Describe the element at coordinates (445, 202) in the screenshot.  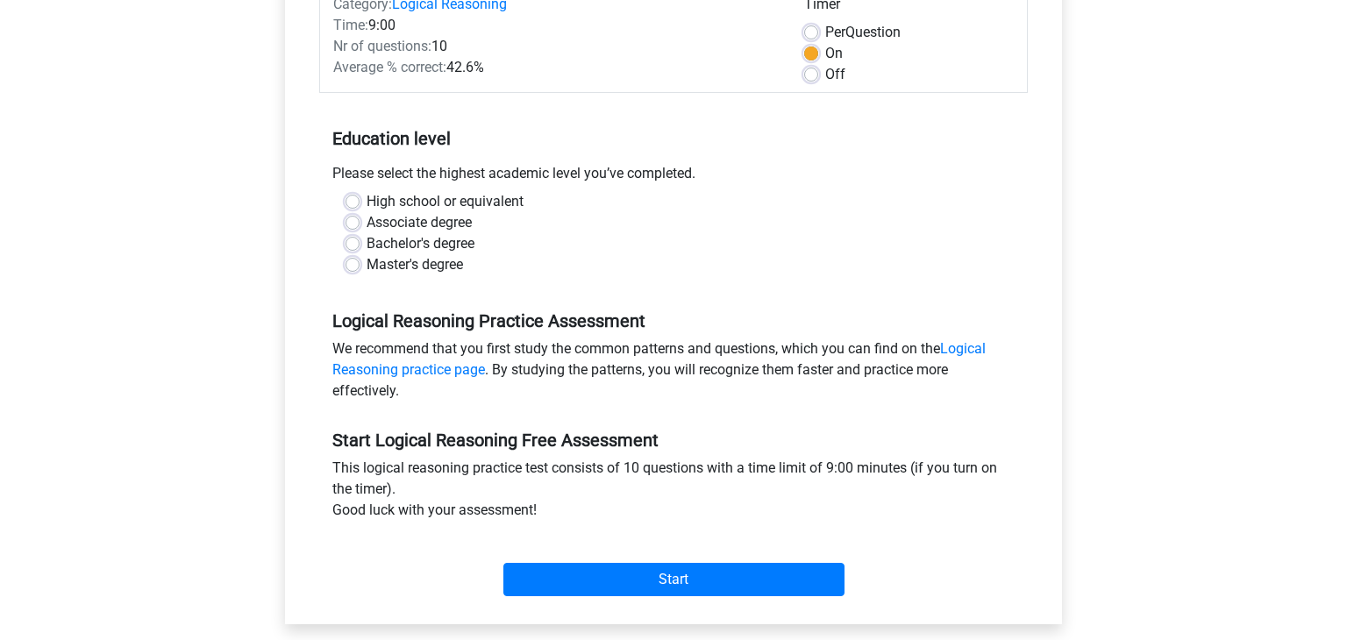
I see `label: High school or equivalent` at that location.